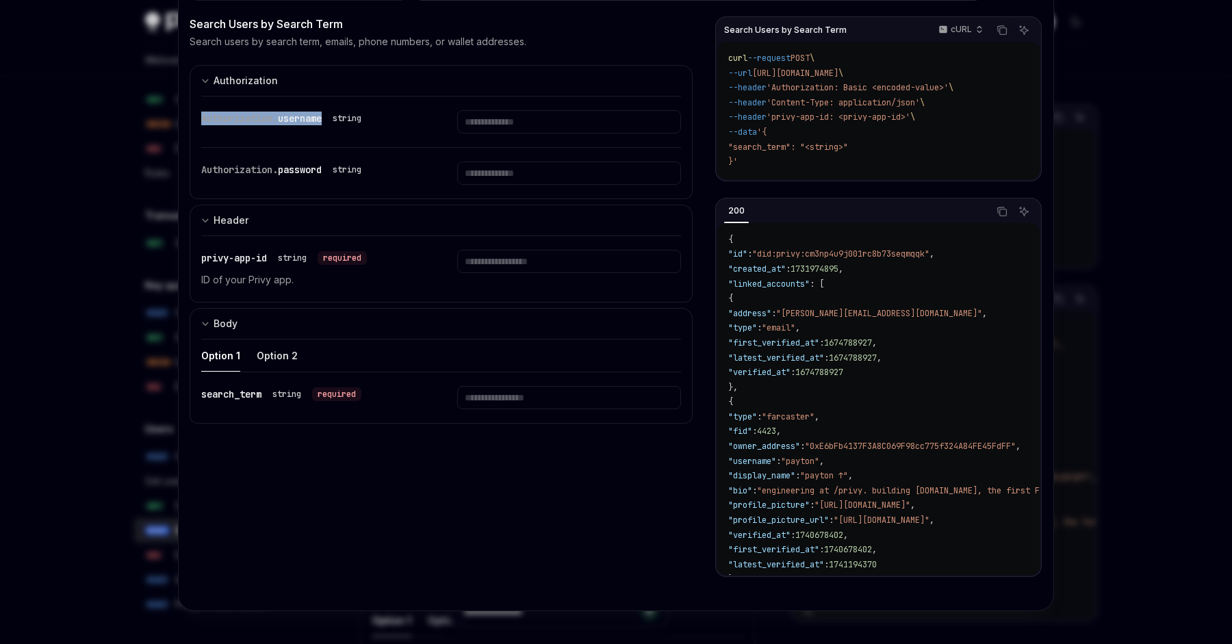  Describe the element at coordinates (740, 431) in the screenshot. I see `span: "fid"` at that location.